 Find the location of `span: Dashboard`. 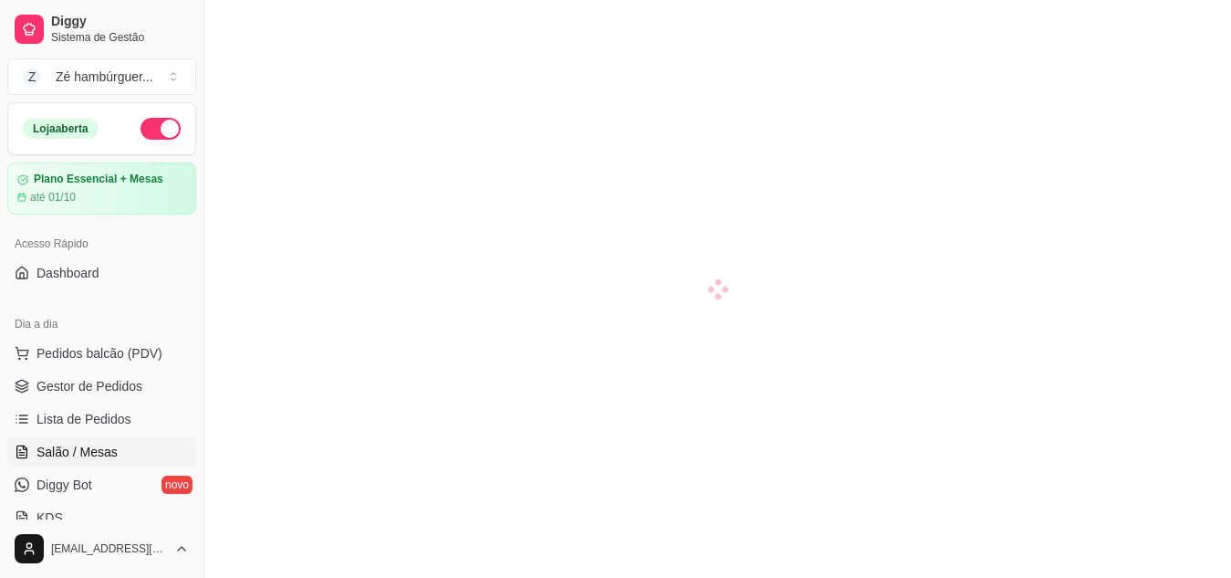

span: Dashboard is located at coordinates (68, 273).